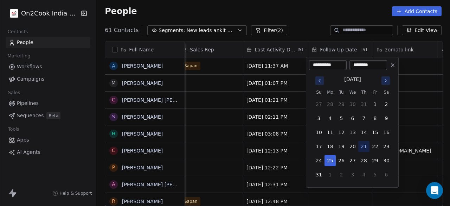  Describe the element at coordinates (353, 146) in the screenshot. I see `button: 20` at that location.